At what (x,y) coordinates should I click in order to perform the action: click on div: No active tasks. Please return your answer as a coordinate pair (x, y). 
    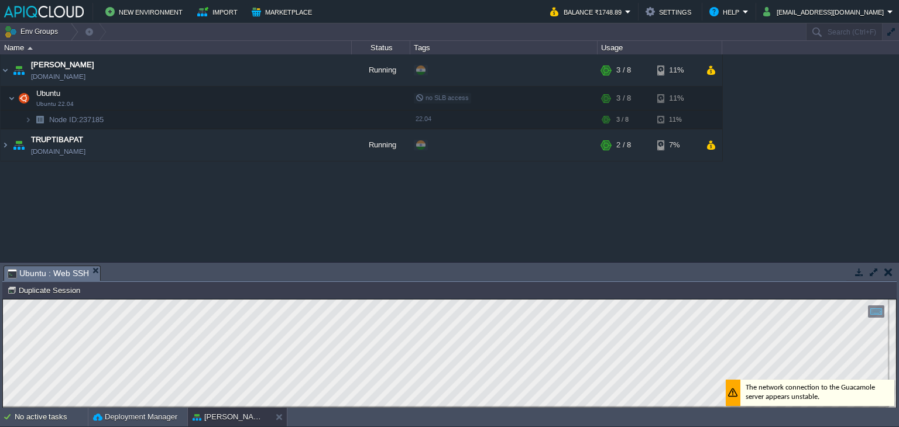
    Looking at the image, I should click on (51, 417).